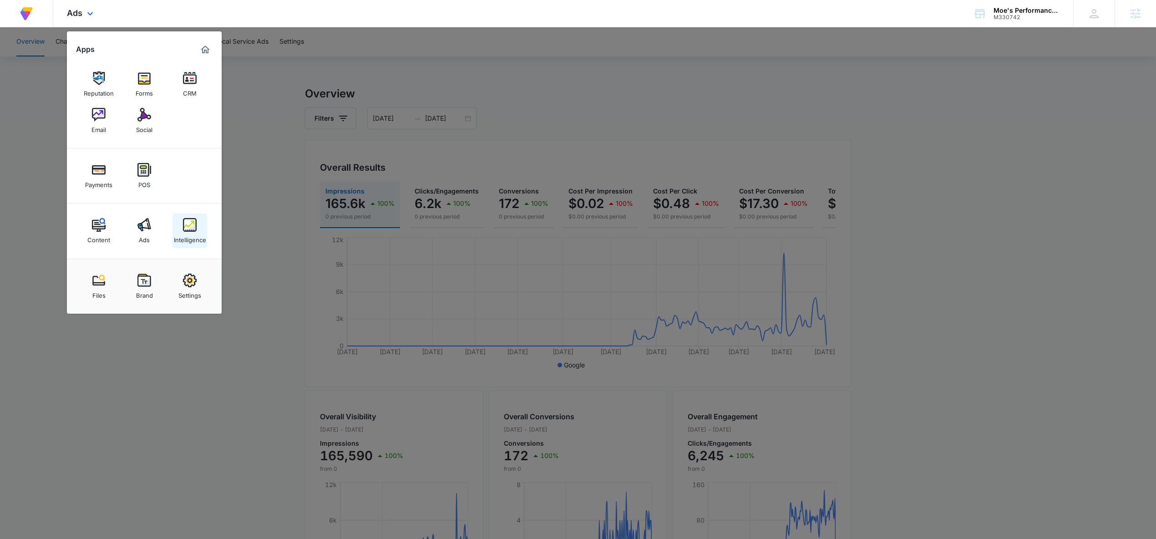 The width and height of the screenshot is (1156, 539). What do you see at coordinates (99, 231) in the screenshot?
I see `a: Content` at bounding box center [99, 231].